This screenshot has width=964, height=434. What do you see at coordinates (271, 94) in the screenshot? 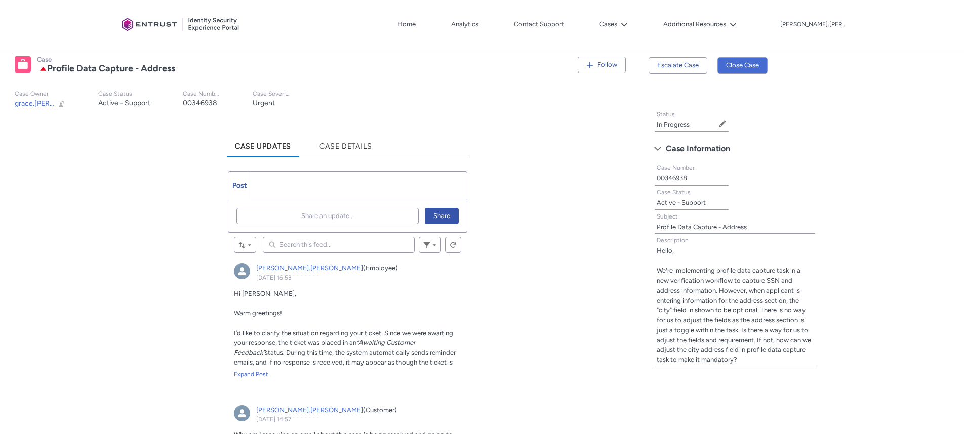
I see `p: Case Severity` at bounding box center [271, 94].